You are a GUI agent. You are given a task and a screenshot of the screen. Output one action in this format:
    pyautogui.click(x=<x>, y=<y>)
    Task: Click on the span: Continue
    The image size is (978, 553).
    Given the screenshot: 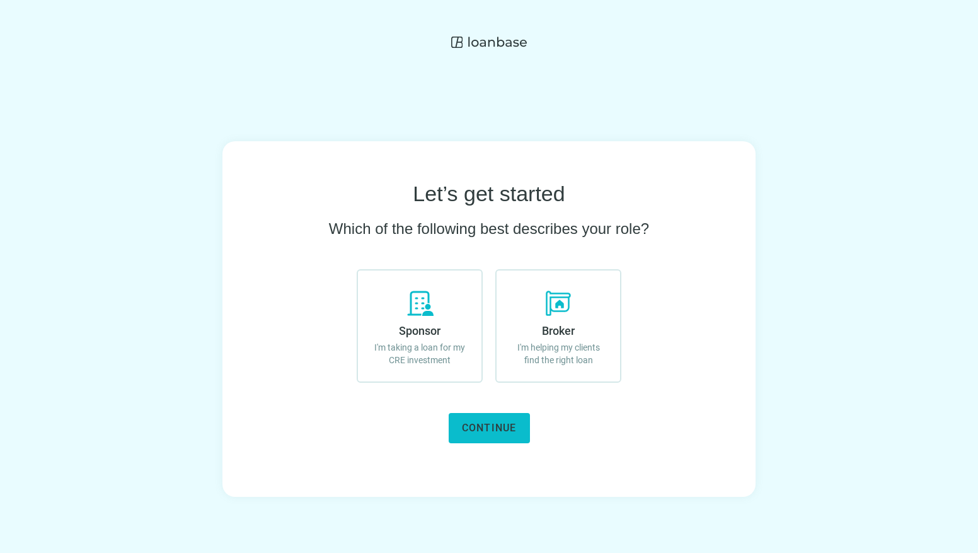 What is the action you would take?
    pyautogui.click(x=489, y=427)
    